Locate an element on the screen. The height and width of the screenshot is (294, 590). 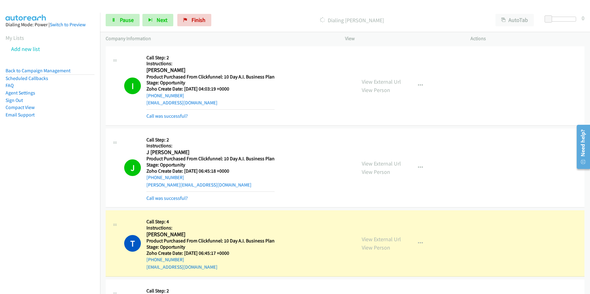
span: Next is located at coordinates (162, 20).